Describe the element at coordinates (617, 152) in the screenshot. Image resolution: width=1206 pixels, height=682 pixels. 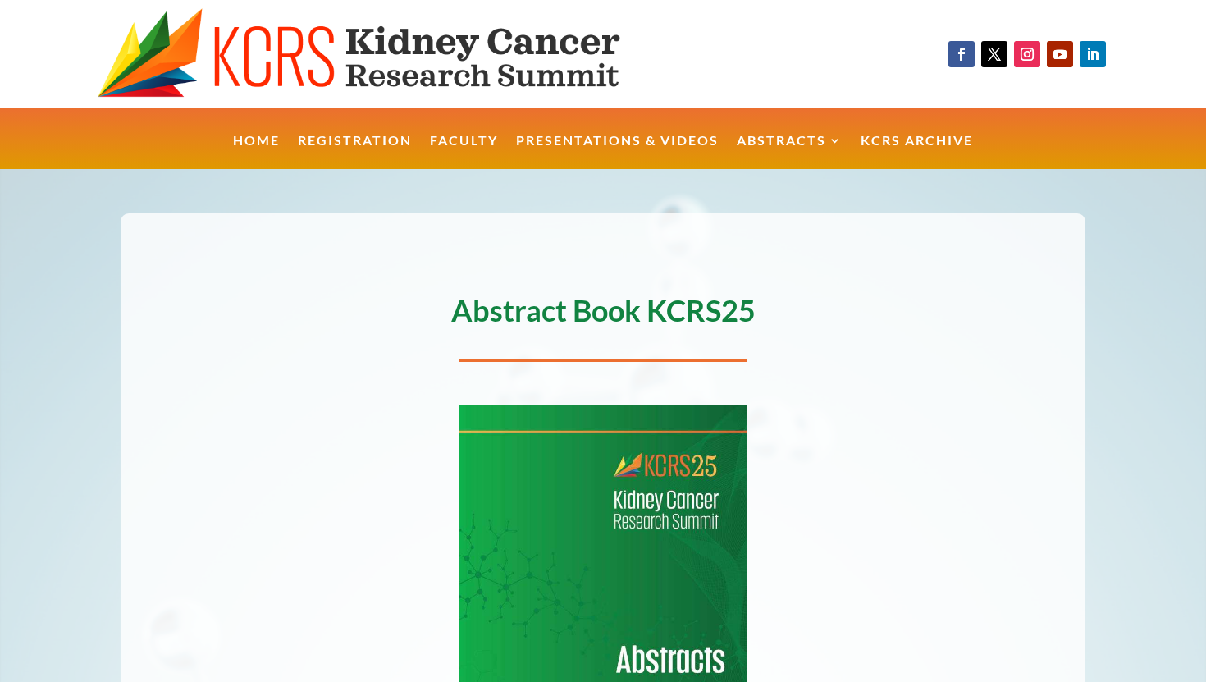
I see `a: Presentations & Videos` at that location.